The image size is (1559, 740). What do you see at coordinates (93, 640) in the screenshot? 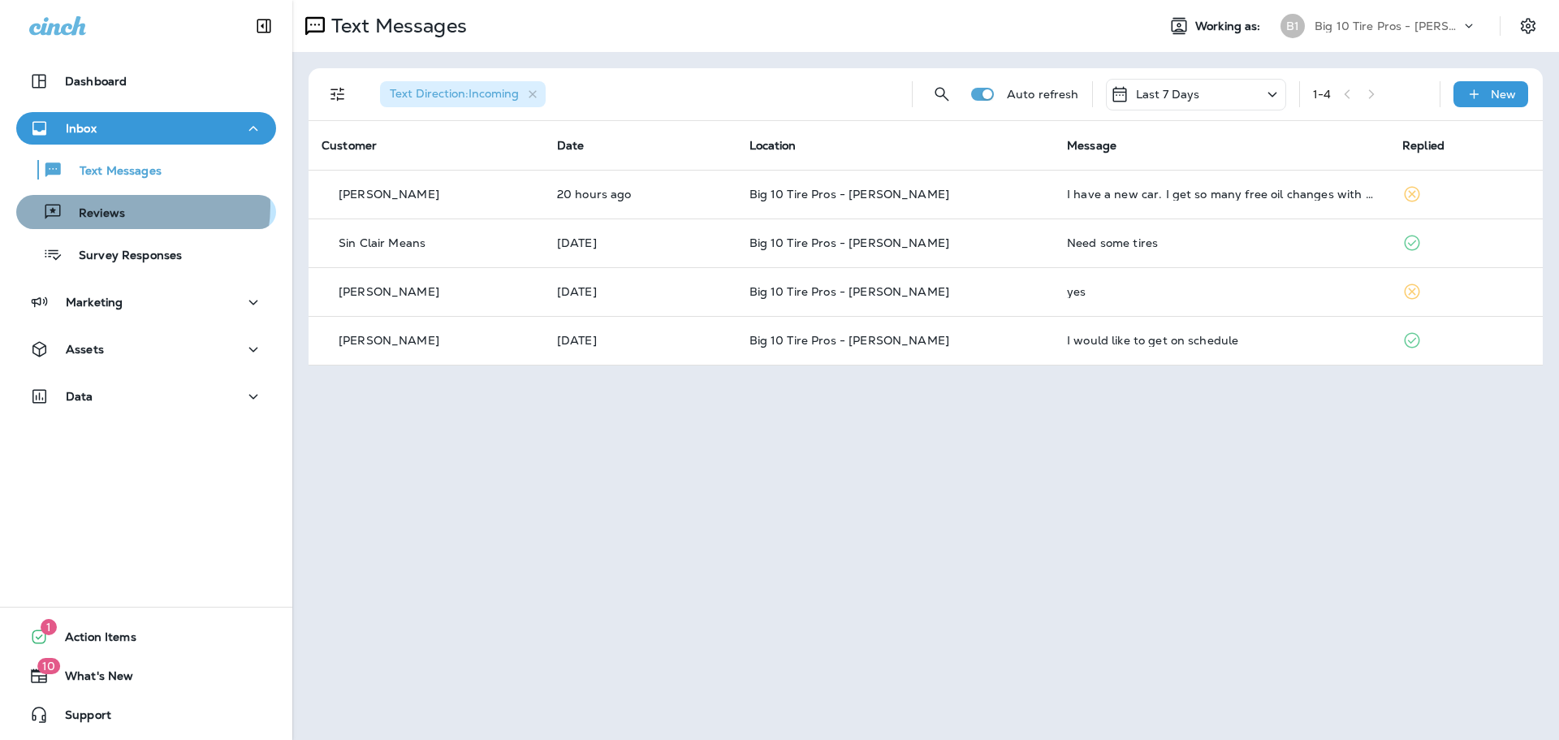
I see `span: Action Items` at bounding box center [93, 640].